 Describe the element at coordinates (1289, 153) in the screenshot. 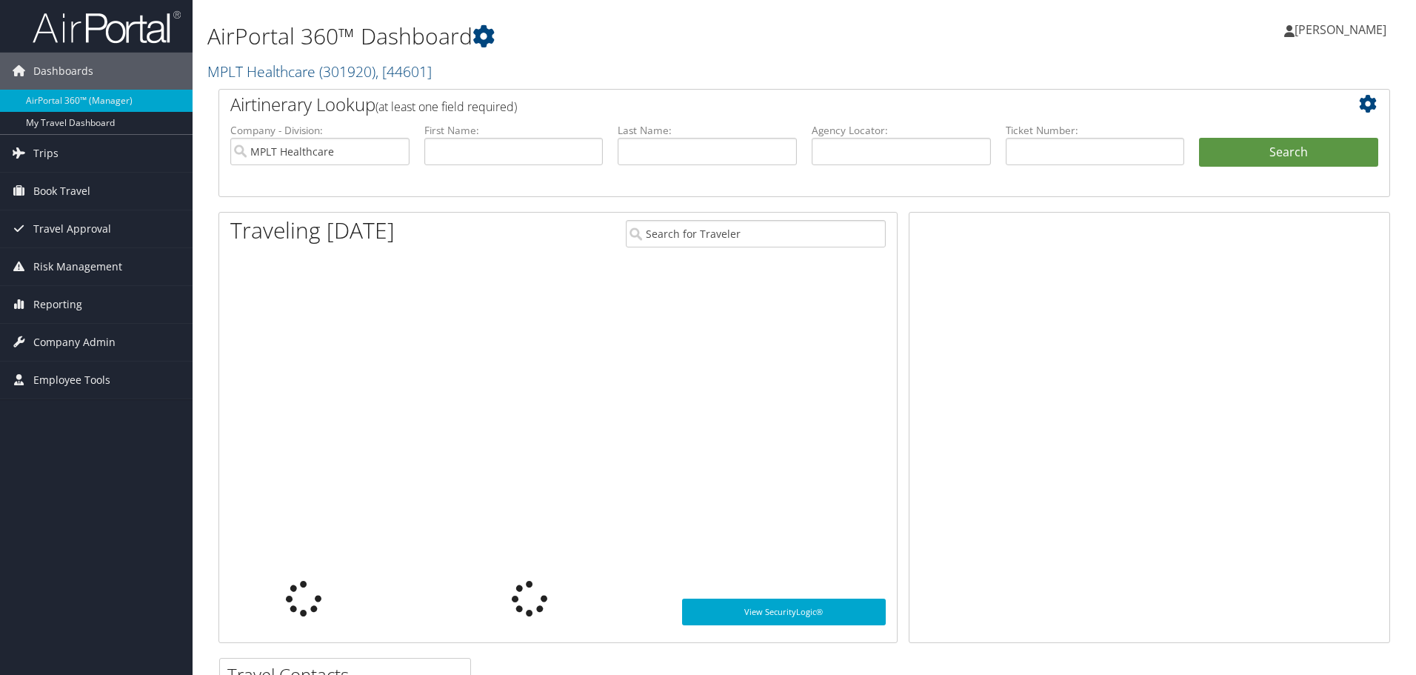

I see `button: Search` at that location.